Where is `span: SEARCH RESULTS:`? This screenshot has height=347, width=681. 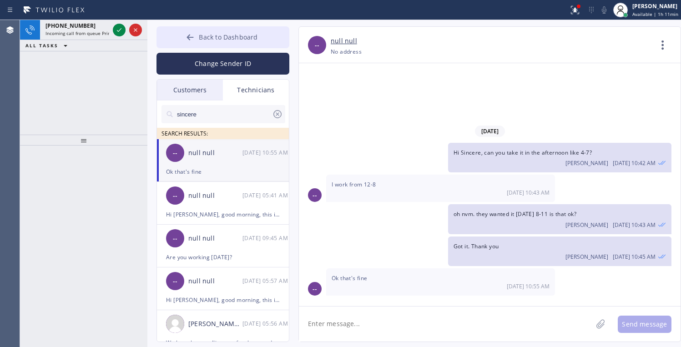
span: SEARCH RESULTS: is located at coordinates (185, 133).